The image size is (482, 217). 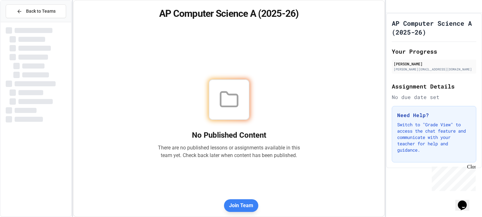 What do you see at coordinates (434, 86) in the screenshot?
I see `h2: Assignment Details` at bounding box center [434, 86].